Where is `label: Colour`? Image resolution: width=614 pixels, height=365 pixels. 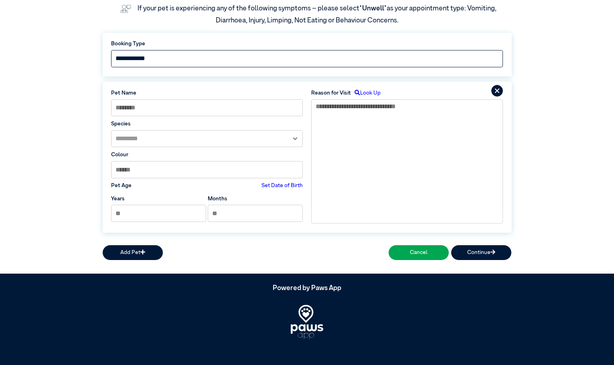 label: Colour is located at coordinates (207, 155).